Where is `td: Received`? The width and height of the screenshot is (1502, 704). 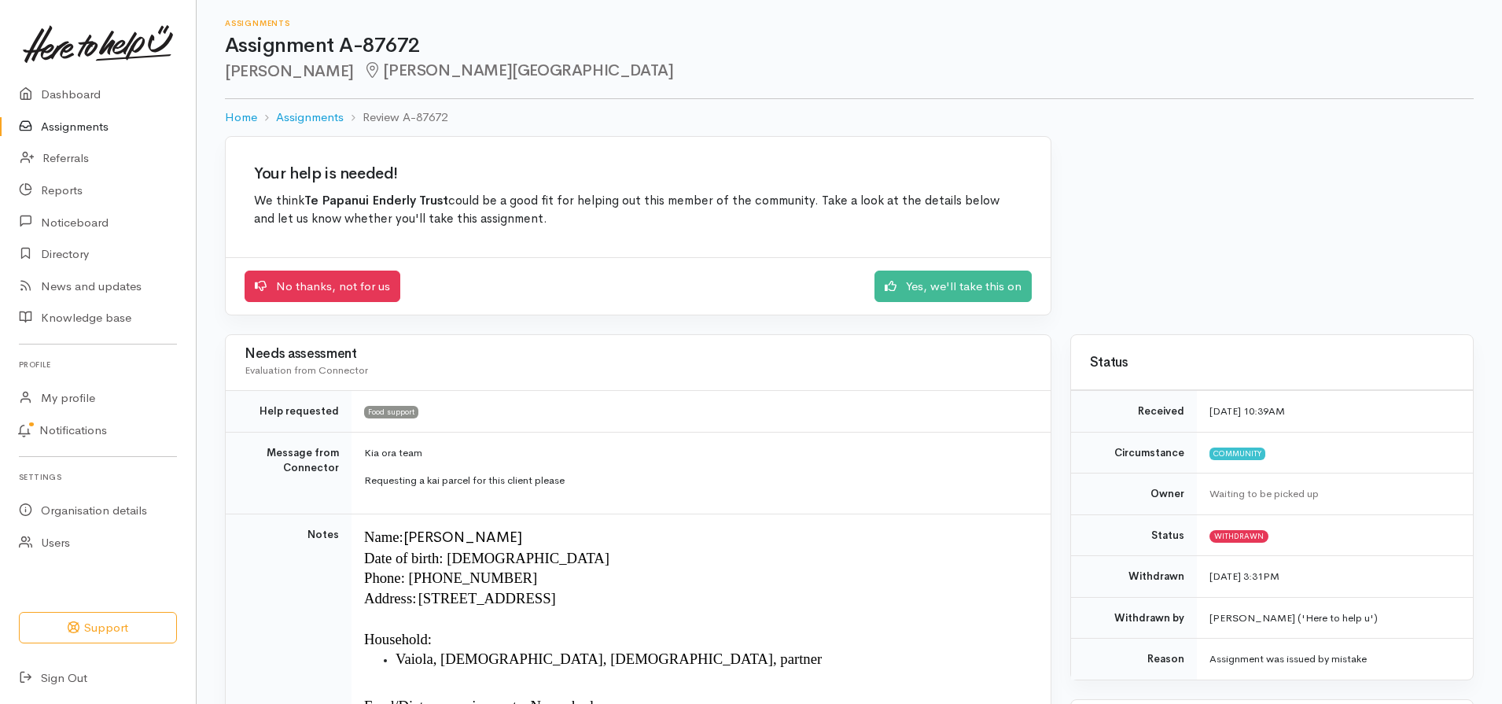
td: Received is located at coordinates (1134, 411).